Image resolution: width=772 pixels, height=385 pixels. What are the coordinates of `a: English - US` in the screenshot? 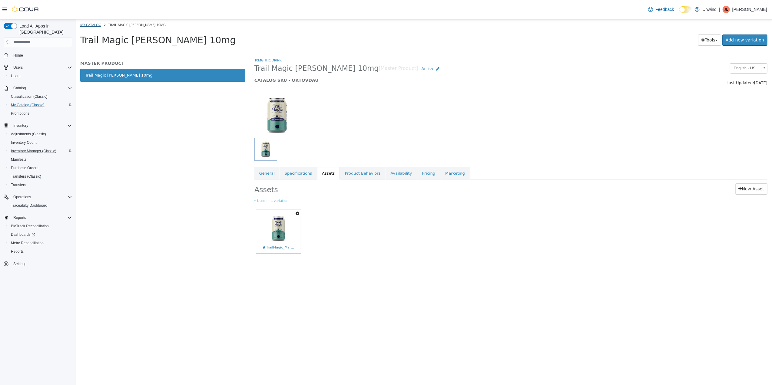 It's located at (673, 49).